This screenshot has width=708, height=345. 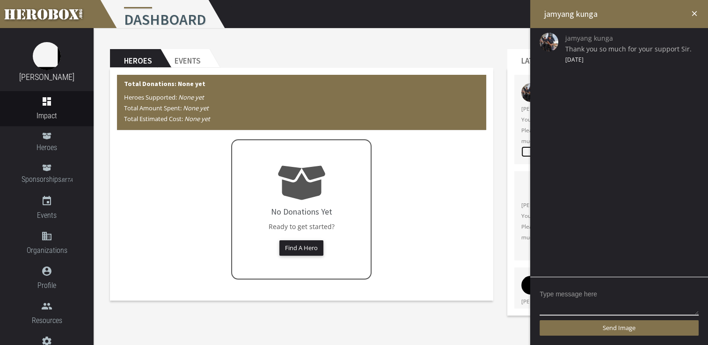 What do you see at coordinates (301, 102) in the screenshot?
I see `div: Total Donations: None yet` at bounding box center [301, 102].